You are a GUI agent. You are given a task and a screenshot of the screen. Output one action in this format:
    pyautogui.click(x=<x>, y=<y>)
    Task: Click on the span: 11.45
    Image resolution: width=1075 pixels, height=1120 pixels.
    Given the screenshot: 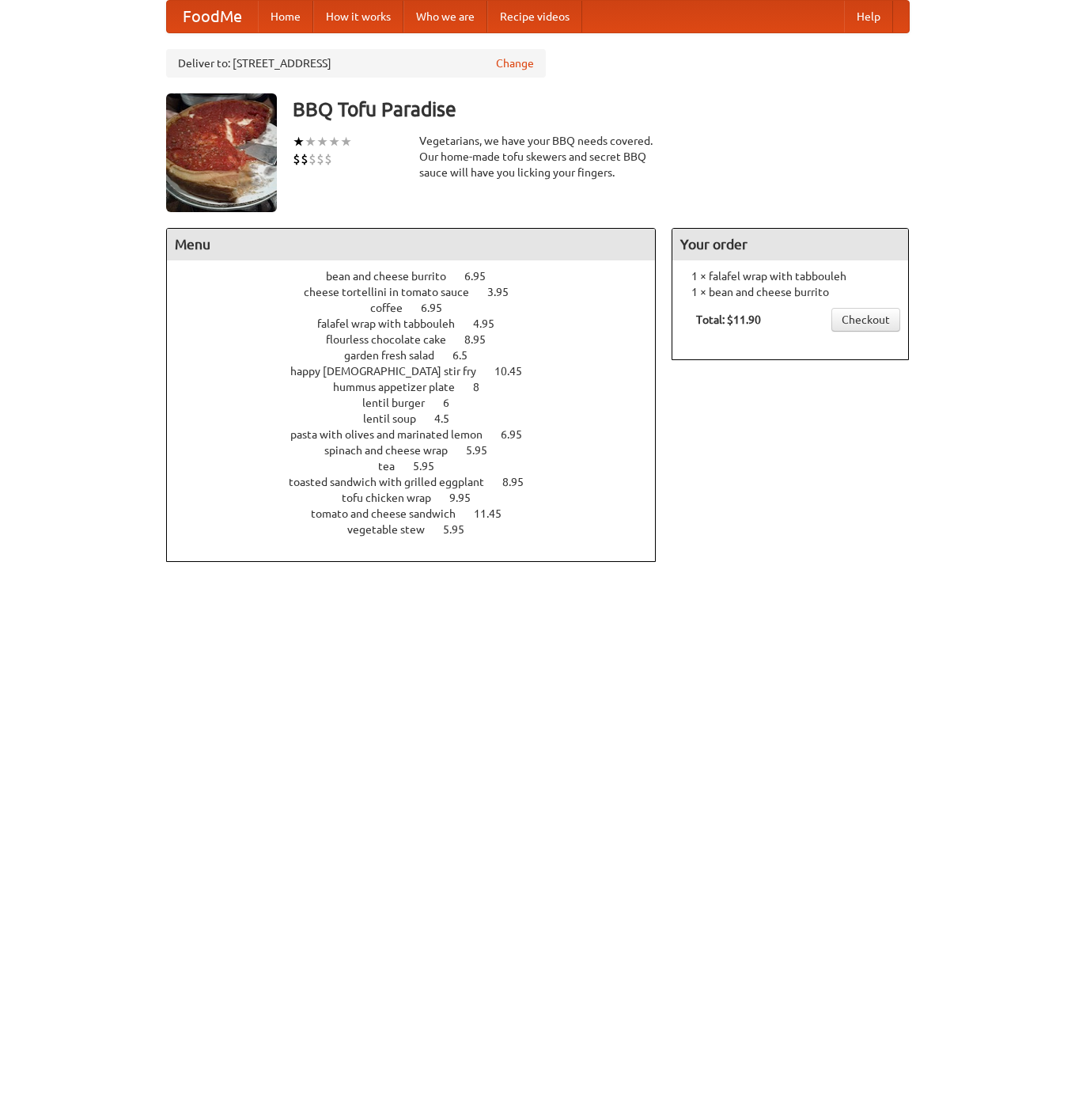 What is the action you would take?
    pyautogui.click(x=495, y=514)
    